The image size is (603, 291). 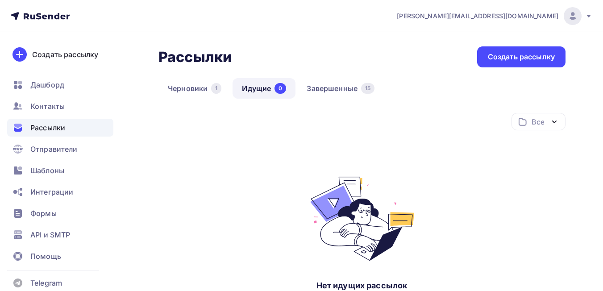 What do you see at coordinates (60, 85) in the screenshot?
I see `a: Дашборд` at bounding box center [60, 85].